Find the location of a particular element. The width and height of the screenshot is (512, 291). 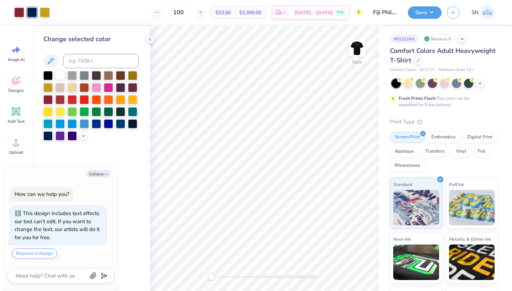

div: Change selected color is located at coordinates (91, 39).